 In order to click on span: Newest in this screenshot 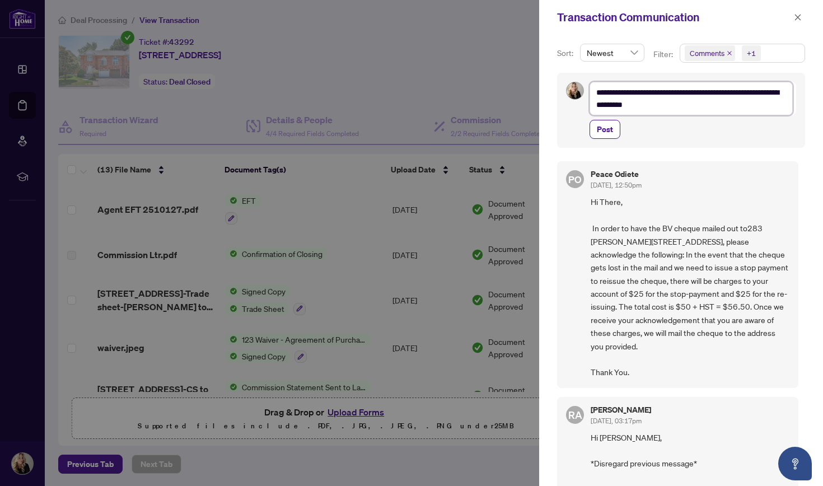, I will do `click(612, 53)`.